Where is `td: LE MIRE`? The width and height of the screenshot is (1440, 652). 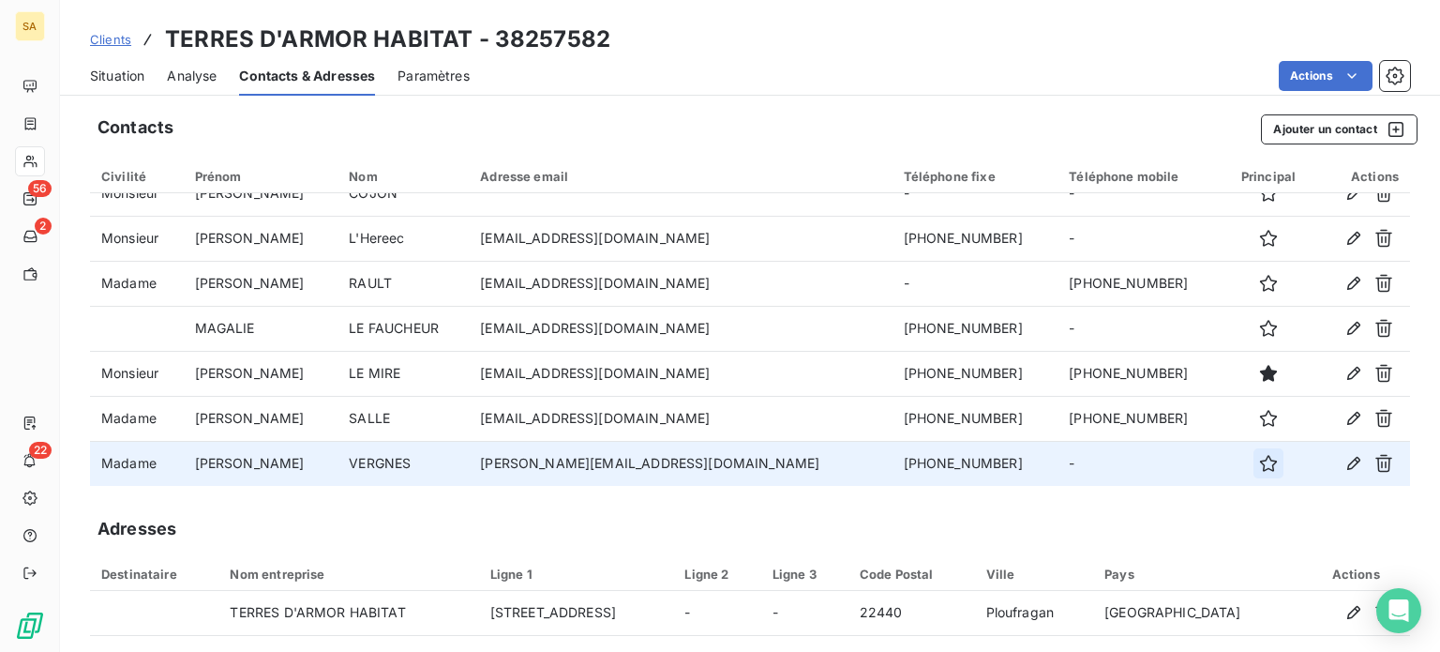 td: LE MIRE is located at coordinates (403, 373).